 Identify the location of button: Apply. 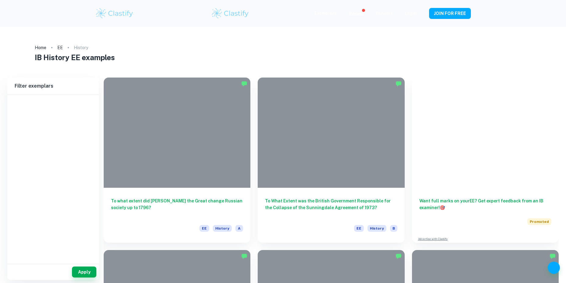
(84, 272).